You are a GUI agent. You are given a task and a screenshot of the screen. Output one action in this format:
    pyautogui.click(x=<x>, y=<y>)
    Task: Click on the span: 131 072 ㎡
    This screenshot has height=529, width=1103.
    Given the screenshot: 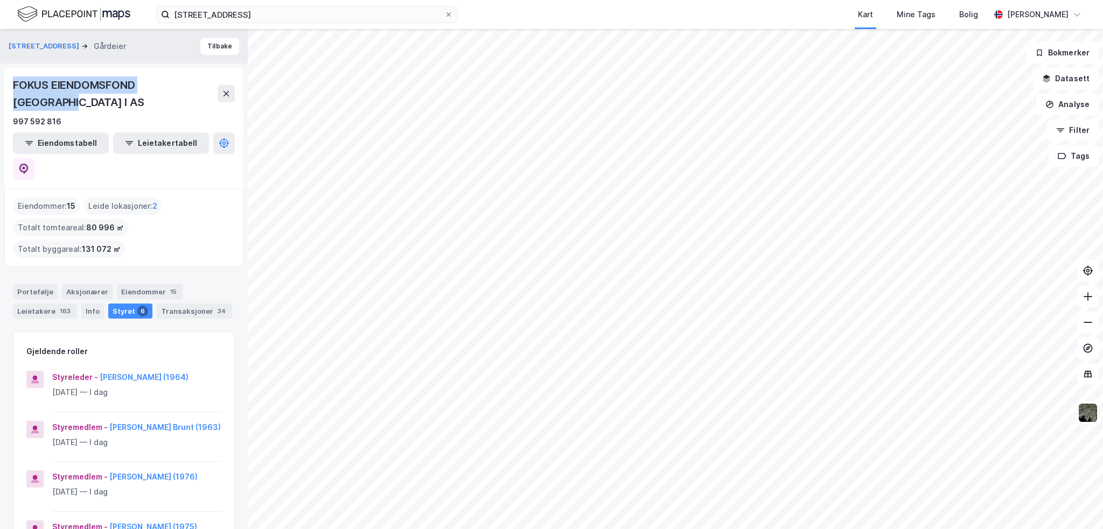 What is the action you would take?
    pyautogui.click(x=101, y=249)
    